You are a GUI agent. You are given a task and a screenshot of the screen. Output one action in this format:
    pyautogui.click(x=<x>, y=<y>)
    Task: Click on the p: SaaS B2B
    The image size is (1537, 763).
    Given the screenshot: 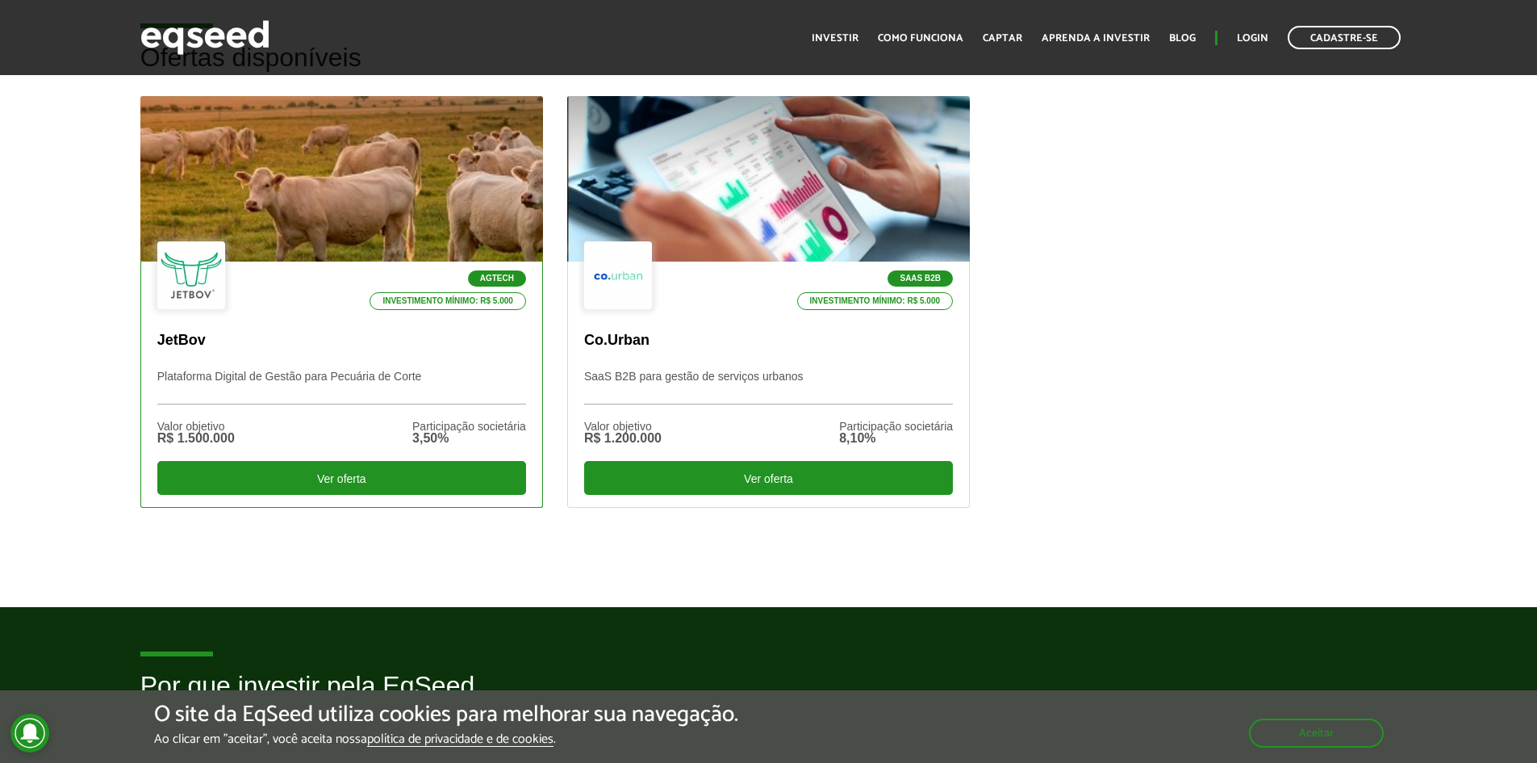 What is the action you would take?
    pyautogui.click(x=920, y=278)
    